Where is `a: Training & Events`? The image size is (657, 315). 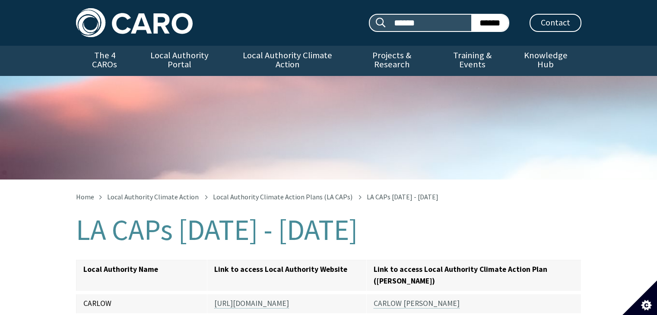
a: Training & Events is located at coordinates (472, 61).